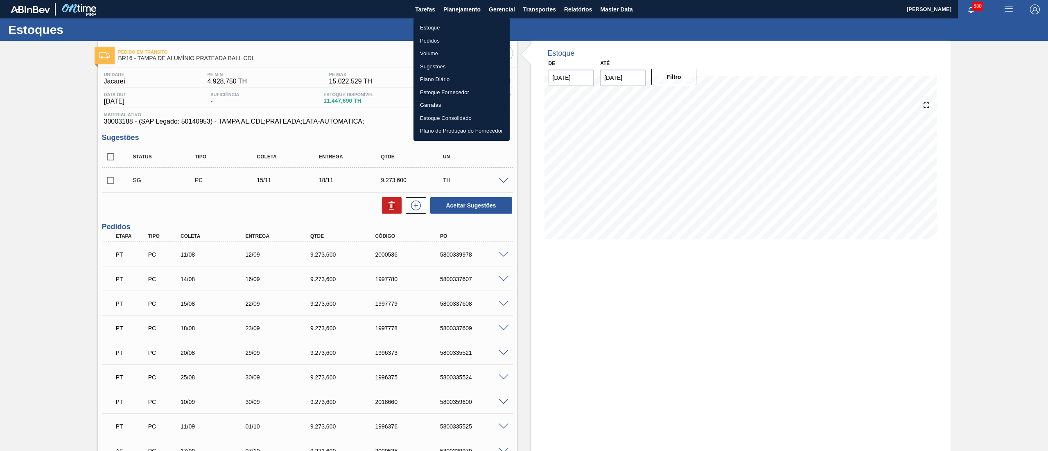 The width and height of the screenshot is (1048, 451). What do you see at coordinates (461, 131) in the screenshot?
I see `li: Plano de Produção do Fornecedor` at bounding box center [461, 131].